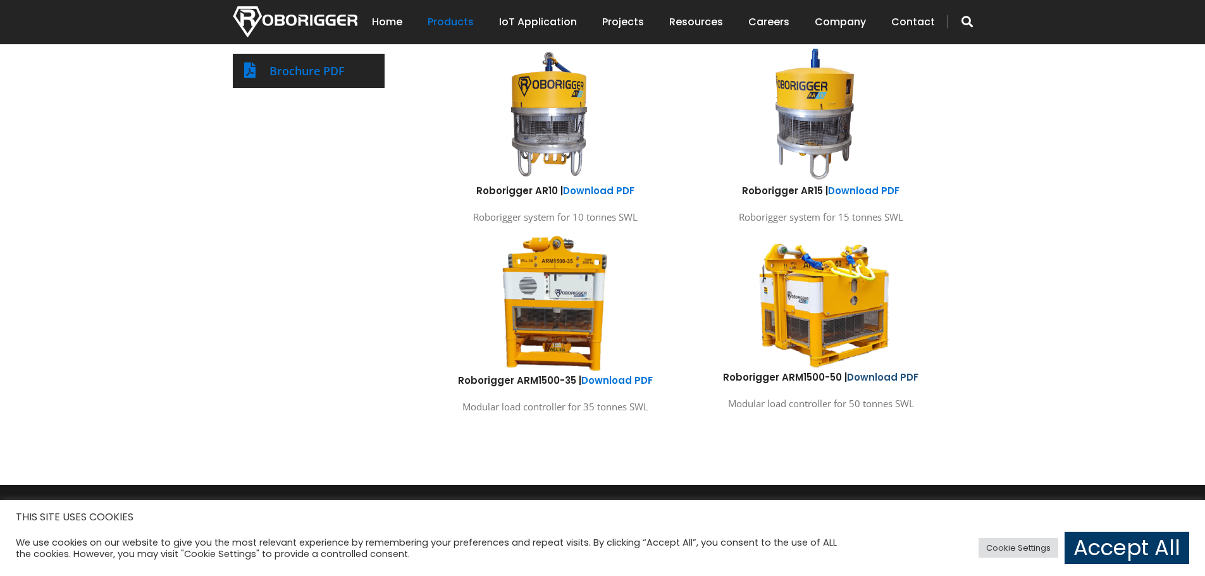 The height and width of the screenshot is (576, 1205). Describe the element at coordinates (426, 548) in the screenshot. I see `div: We use cookies on our website to give you the most relevant experience by remembering your prefer...` at that location.